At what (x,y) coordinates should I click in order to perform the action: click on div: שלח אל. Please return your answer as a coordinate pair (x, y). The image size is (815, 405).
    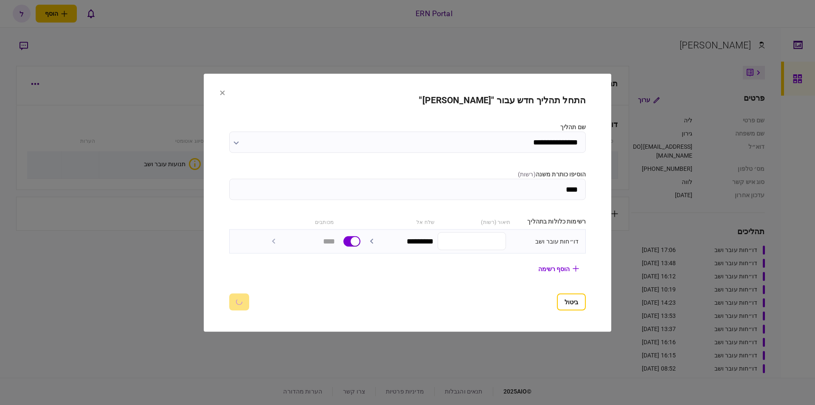
    Looking at the image, I should click on (399, 221).